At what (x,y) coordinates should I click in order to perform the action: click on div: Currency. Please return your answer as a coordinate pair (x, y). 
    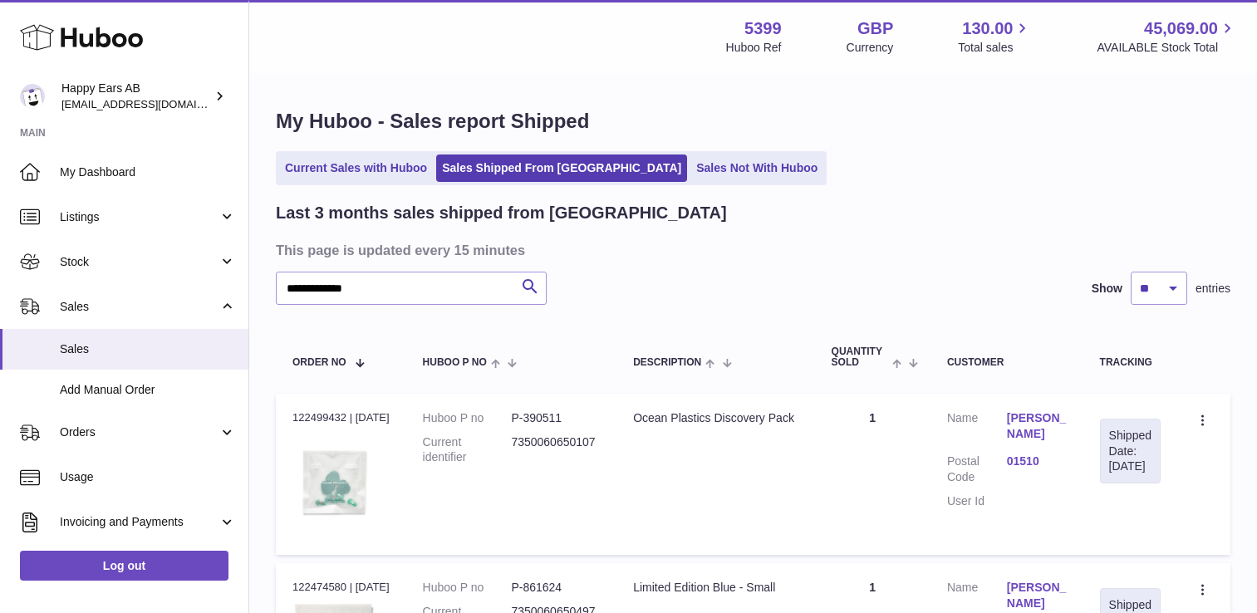
    Looking at the image, I should click on (870, 47).